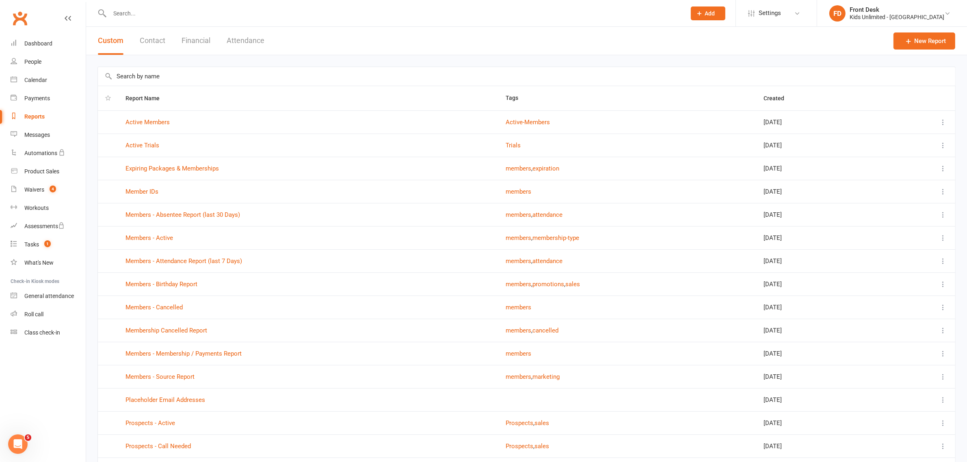 This screenshot has height=462, width=967. I want to click on a: Product Sales, so click(48, 171).